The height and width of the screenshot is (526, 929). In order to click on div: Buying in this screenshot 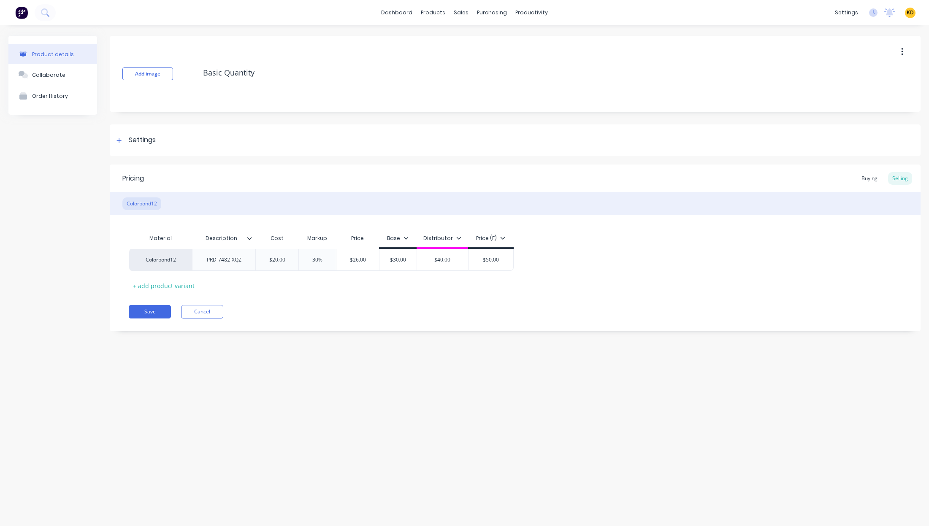, I will do `click(870, 179)`.